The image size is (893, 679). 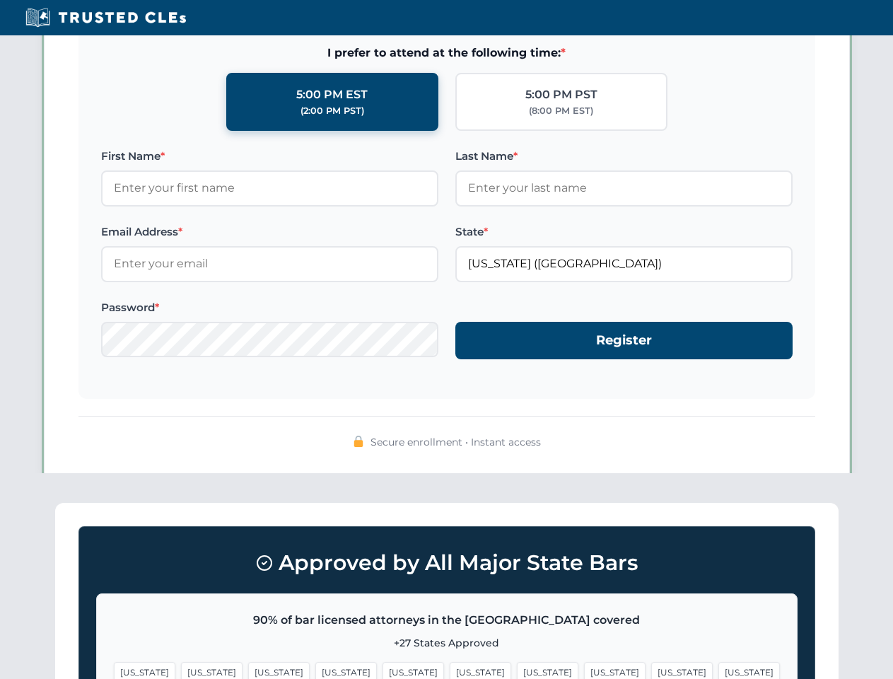 I want to click on div: (2:00 PM PST), so click(x=332, y=111).